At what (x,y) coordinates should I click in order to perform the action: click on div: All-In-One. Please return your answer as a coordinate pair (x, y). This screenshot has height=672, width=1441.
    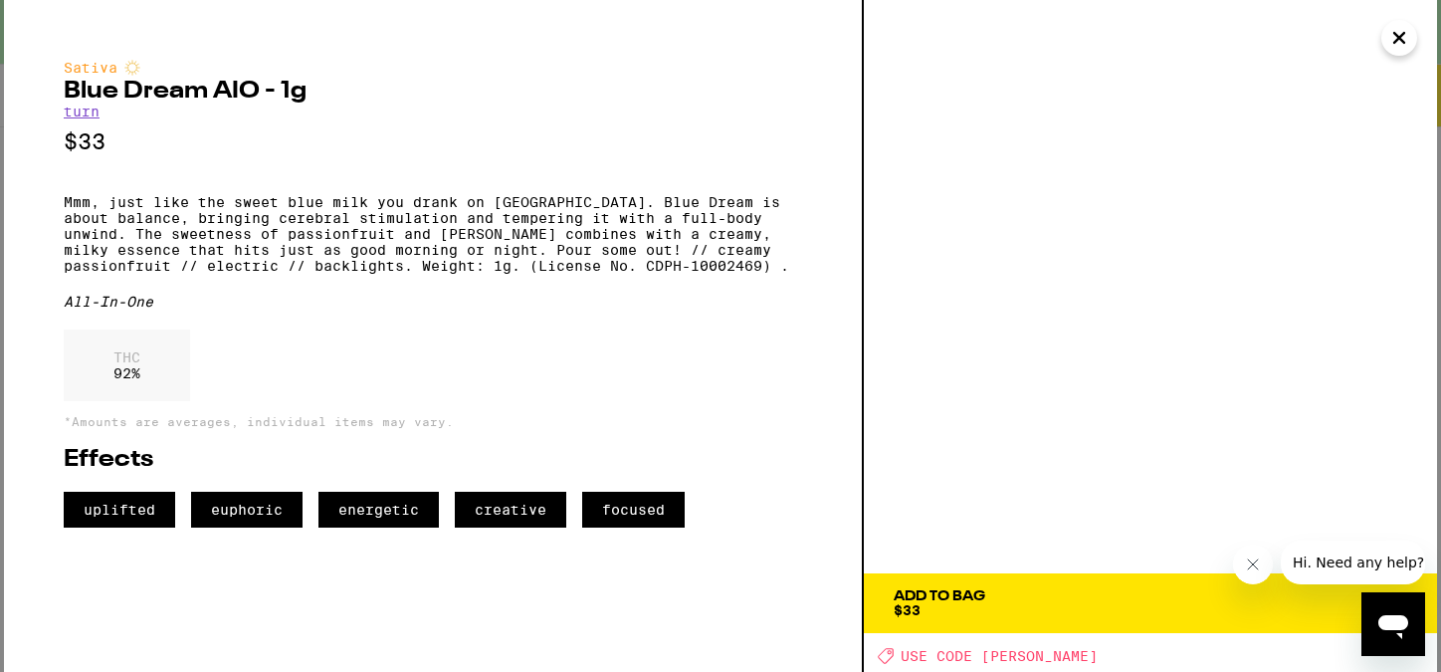
    Looking at the image, I should click on (433, 301).